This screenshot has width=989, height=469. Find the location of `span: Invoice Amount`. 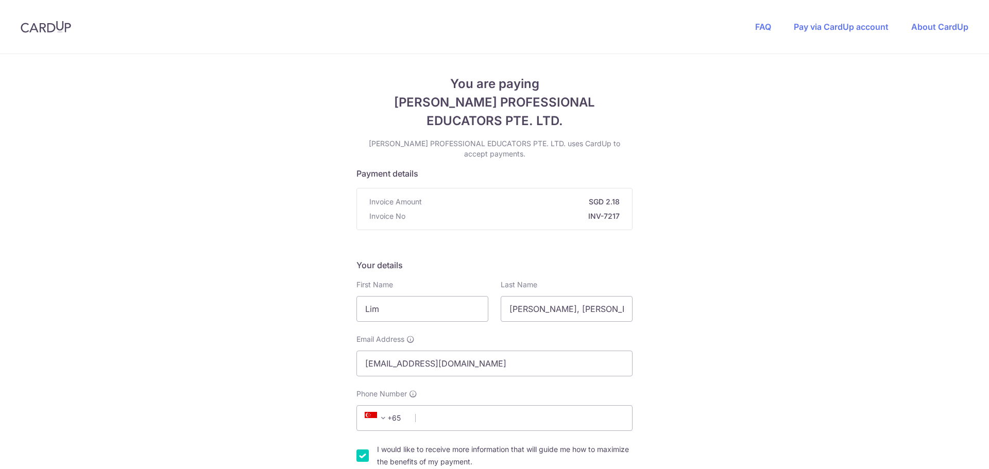

span: Invoice Amount is located at coordinates (396, 202).